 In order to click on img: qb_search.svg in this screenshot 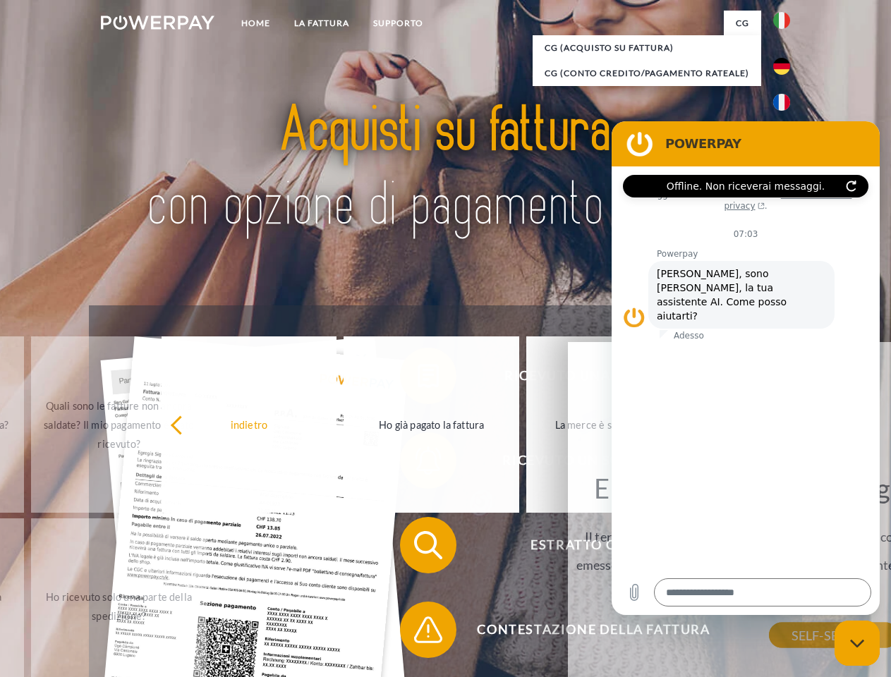, I will do `click(428, 545)`.